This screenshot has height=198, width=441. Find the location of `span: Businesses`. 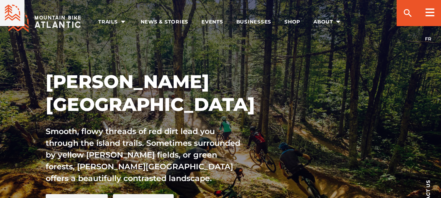

span: Businesses is located at coordinates (254, 22).